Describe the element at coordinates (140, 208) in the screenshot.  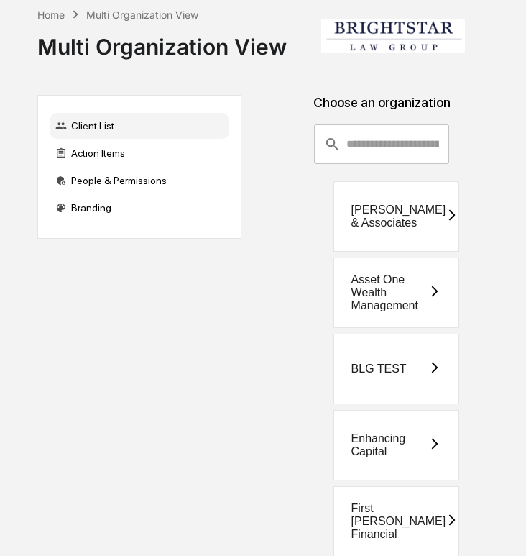
I see `div: Branding` at that location.